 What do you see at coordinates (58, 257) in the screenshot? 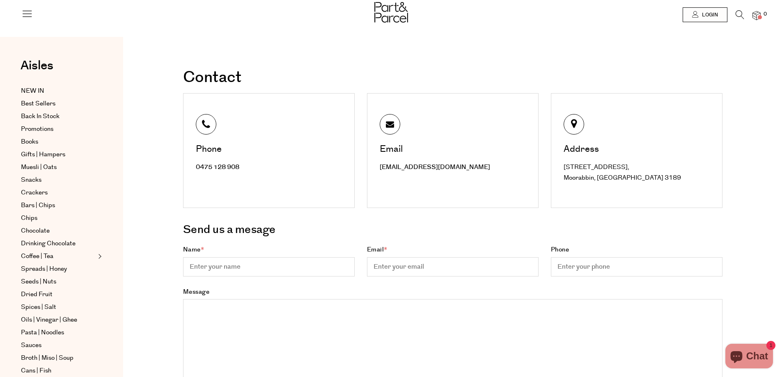
I see `a: Coffee | Tea` at bounding box center [58, 257].